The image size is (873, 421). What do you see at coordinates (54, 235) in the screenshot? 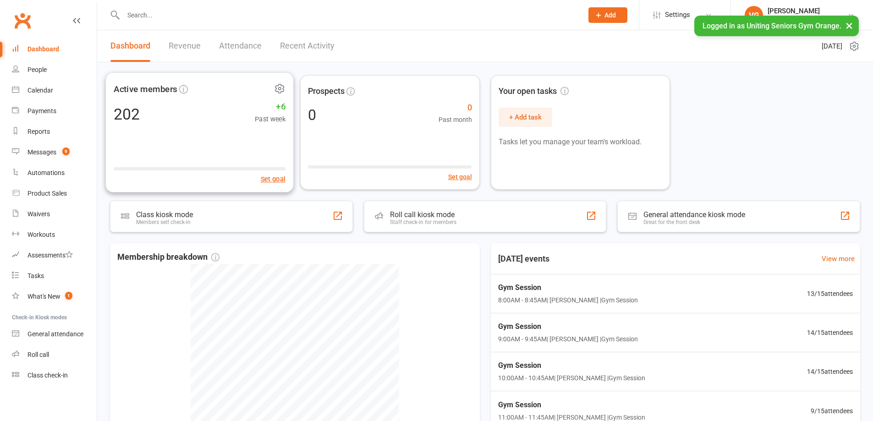
I see `a: Workouts` at bounding box center [54, 235].